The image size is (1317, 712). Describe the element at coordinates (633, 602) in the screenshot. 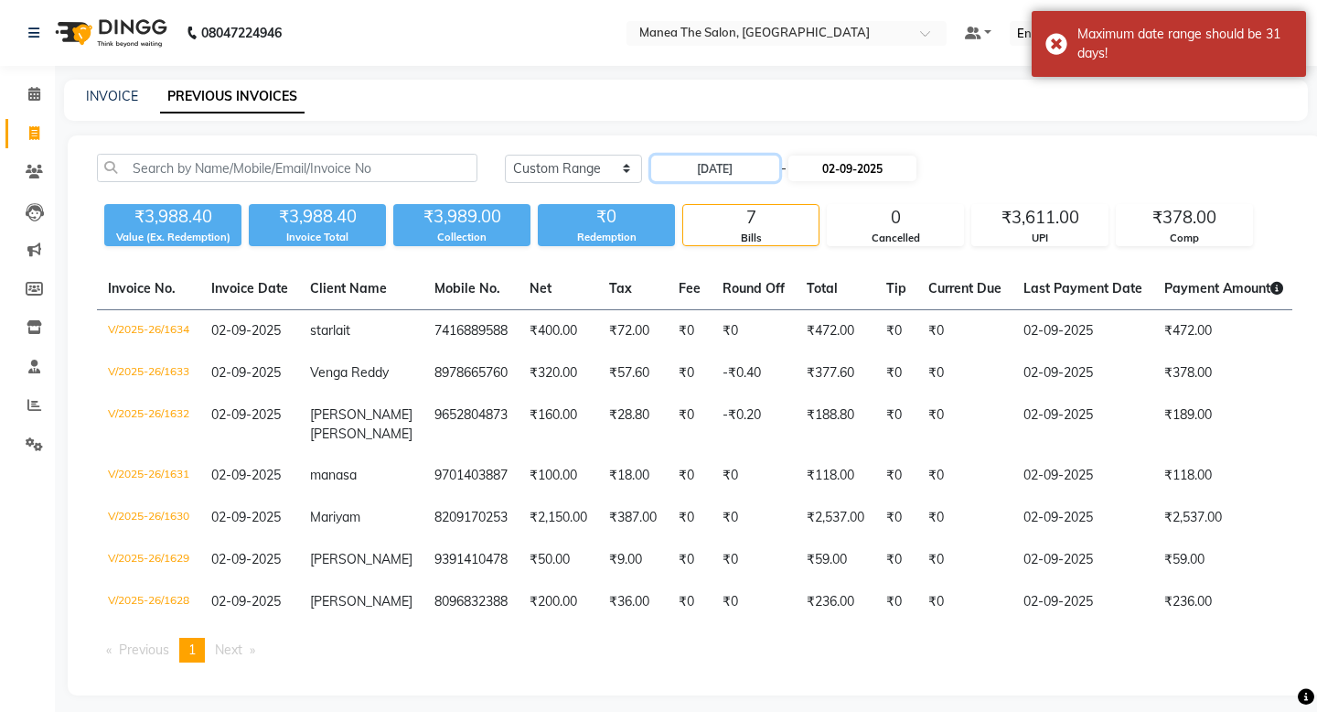

I see `td: ₹36.00` at that location.